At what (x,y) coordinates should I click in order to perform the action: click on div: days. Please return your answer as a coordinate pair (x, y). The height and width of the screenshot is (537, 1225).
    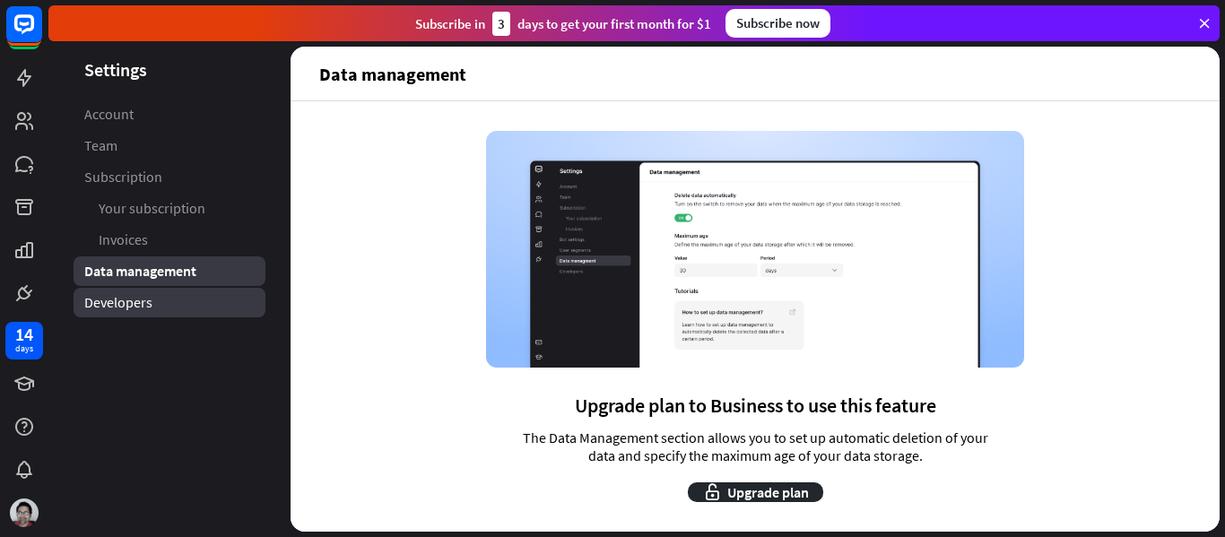
    Looking at the image, I should click on (24, 349).